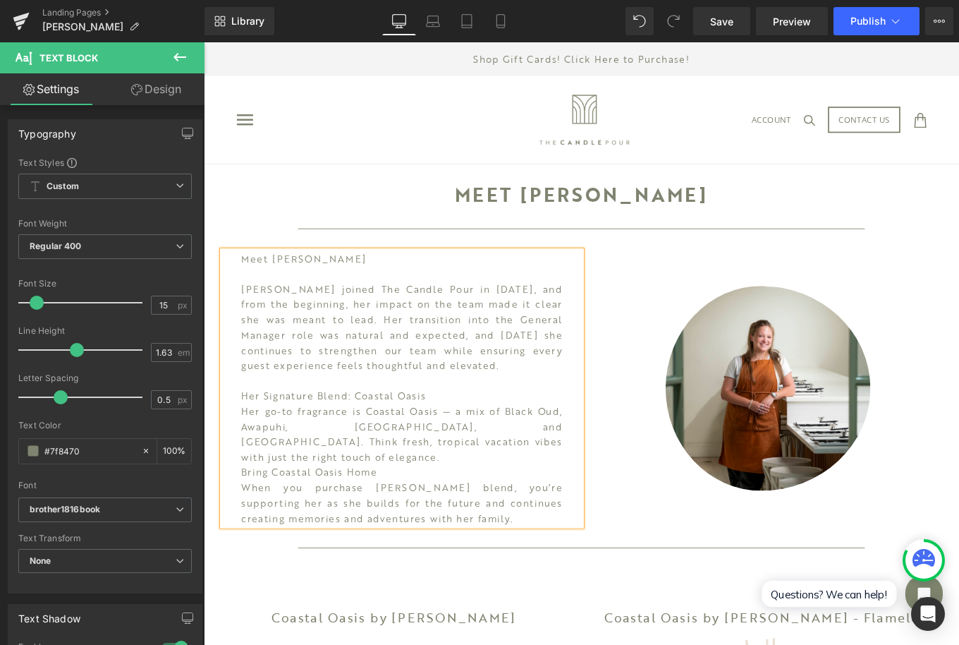 The image size is (959, 645). What do you see at coordinates (105, 538) in the screenshot?
I see `div: Text Transform` at bounding box center [105, 538].